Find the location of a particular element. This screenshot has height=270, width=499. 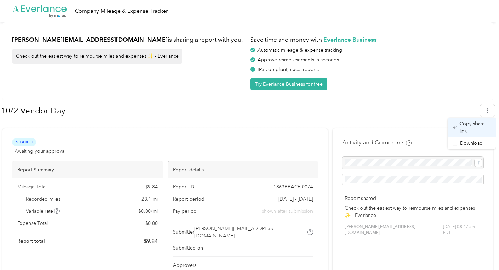

span: 28.1 mi is located at coordinates (149, 199).